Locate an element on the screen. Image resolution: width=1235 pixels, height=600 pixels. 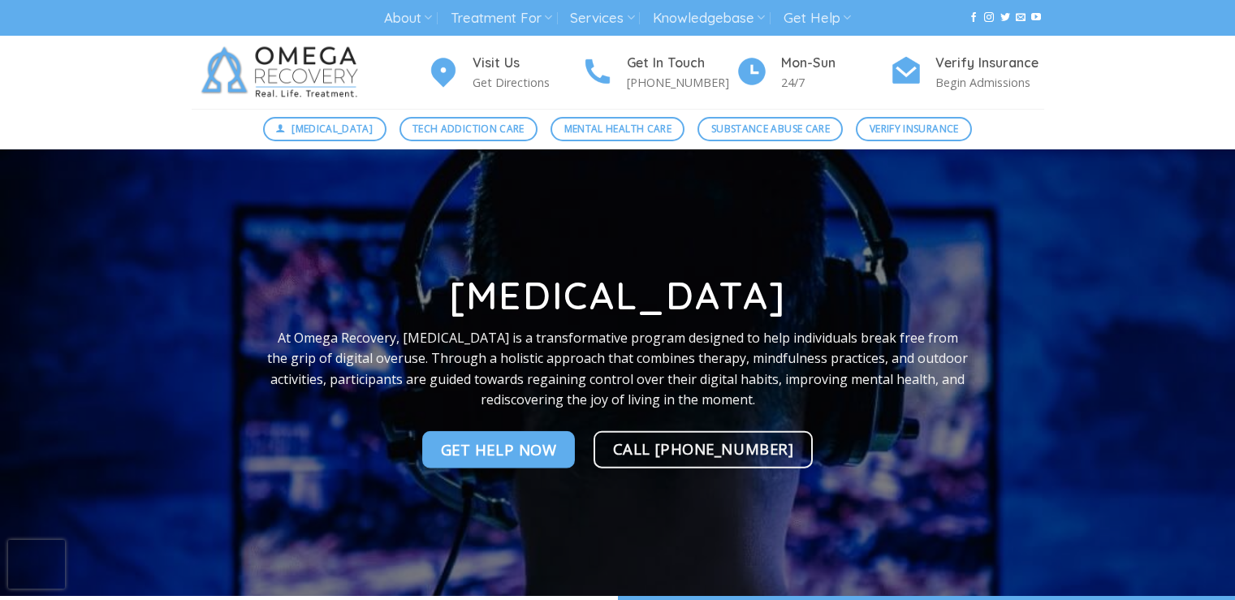
a: Substance Abuse Care is located at coordinates (770, 129).